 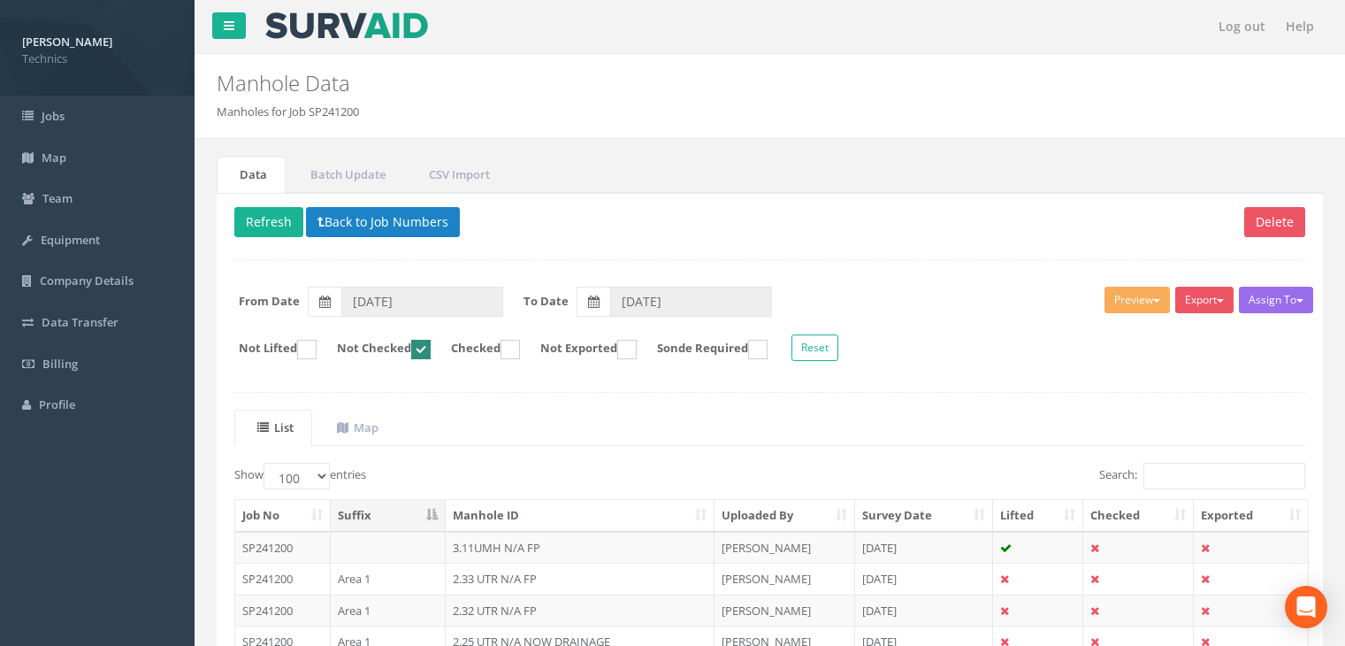 What do you see at coordinates (269, 300) in the screenshot?
I see `label: From Date` at bounding box center [269, 300].